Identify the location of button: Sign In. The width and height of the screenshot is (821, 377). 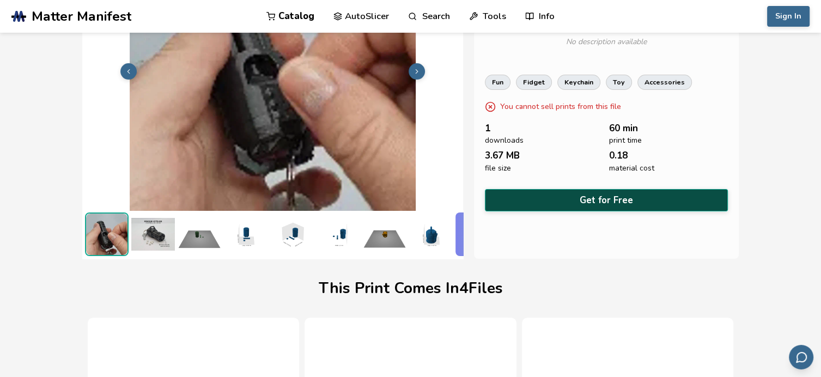
(788, 16).